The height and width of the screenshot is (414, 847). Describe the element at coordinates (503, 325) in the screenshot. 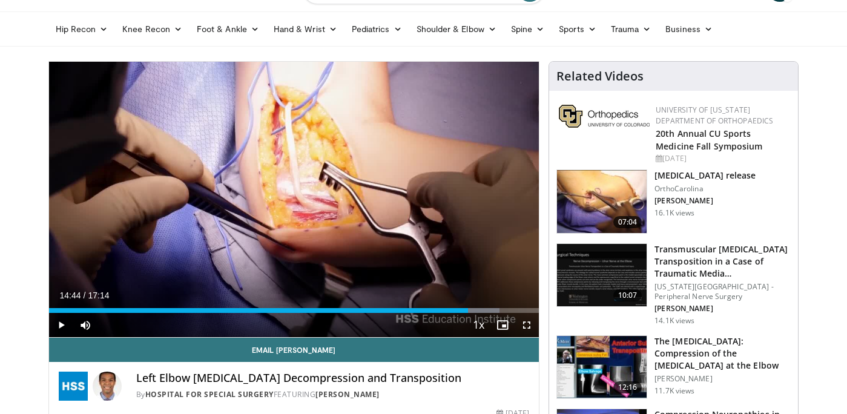

I see `button: Enable picture-in-picture mode` at that location.